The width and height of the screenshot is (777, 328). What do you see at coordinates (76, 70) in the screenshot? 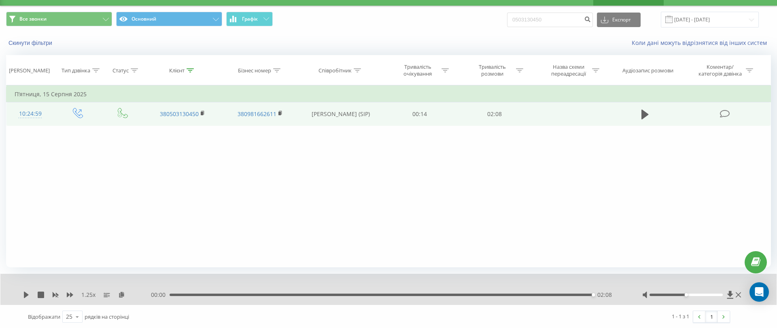
I see `div: Тип дзвінка` at bounding box center [76, 70].